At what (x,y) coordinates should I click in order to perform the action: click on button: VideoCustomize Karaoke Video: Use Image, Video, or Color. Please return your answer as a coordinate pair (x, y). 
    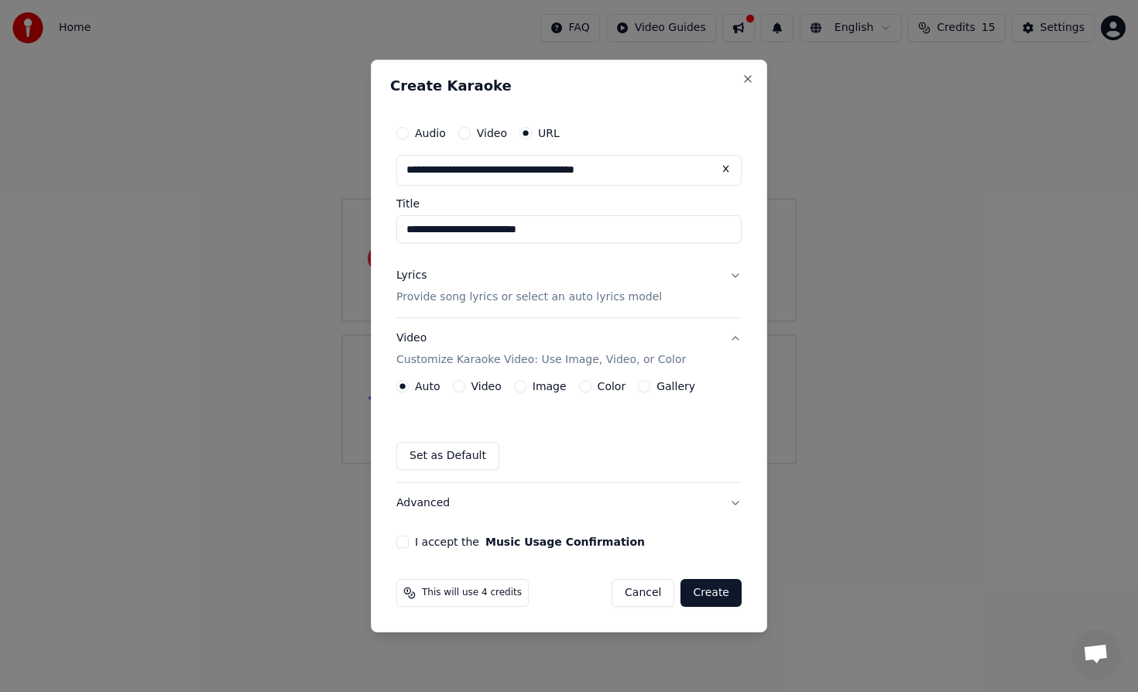
    Looking at the image, I should click on (569, 349).